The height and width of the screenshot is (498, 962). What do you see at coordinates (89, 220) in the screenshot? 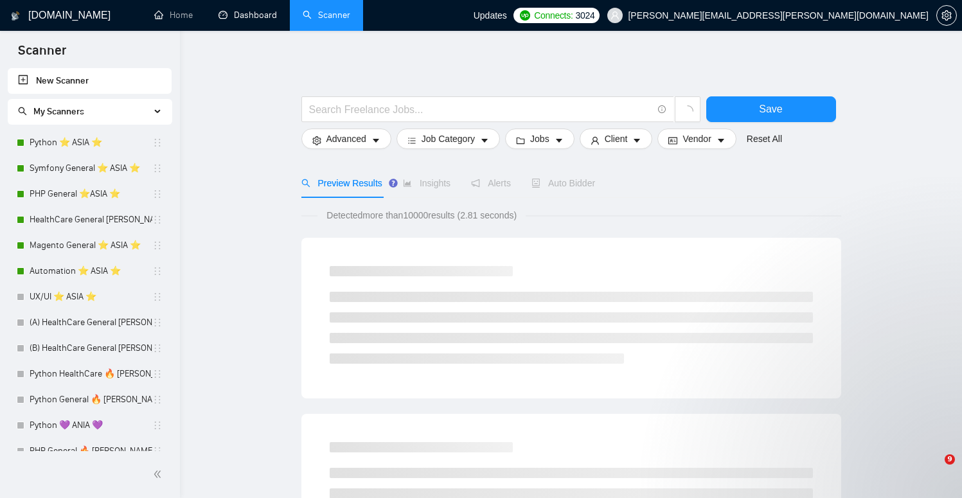
I see `li: HealthCare General Maciej ⭐️ASIA⭐️` at bounding box center [89, 220].